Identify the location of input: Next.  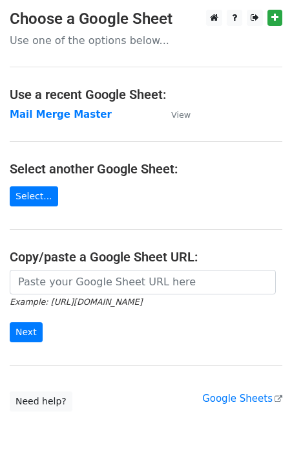
(26, 332).